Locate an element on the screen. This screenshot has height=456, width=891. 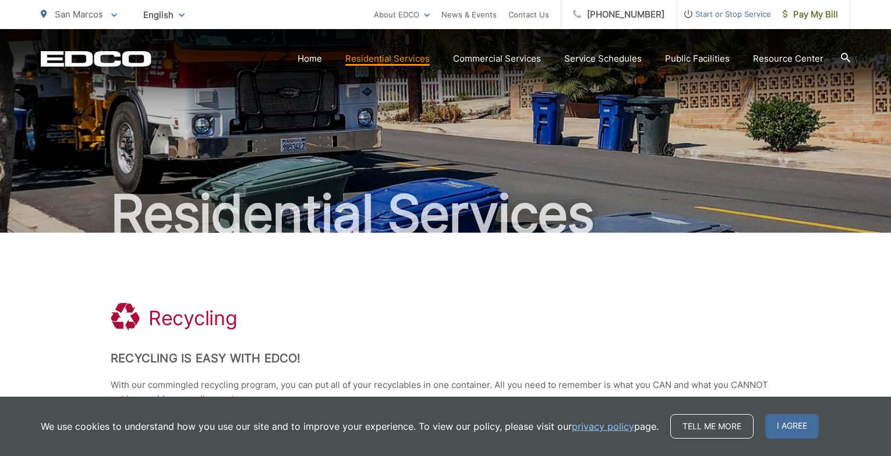
a: Tell me more is located at coordinates (711, 427).